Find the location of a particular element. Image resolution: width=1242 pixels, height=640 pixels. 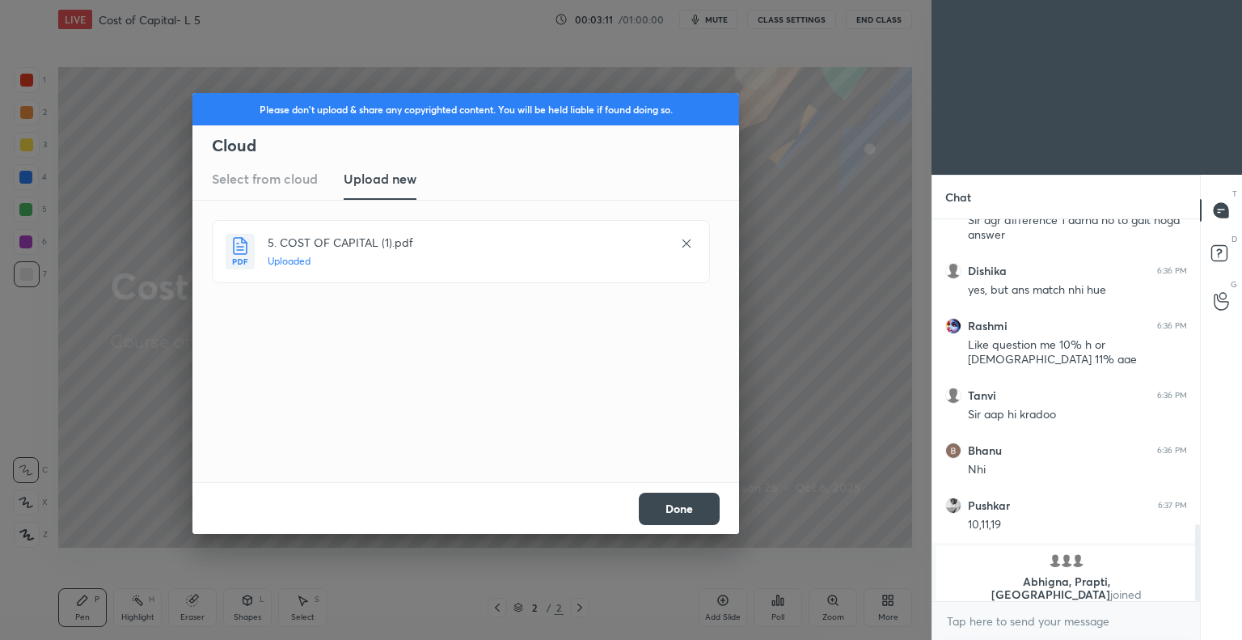

div: 6:37 PM is located at coordinates (1173, 505).